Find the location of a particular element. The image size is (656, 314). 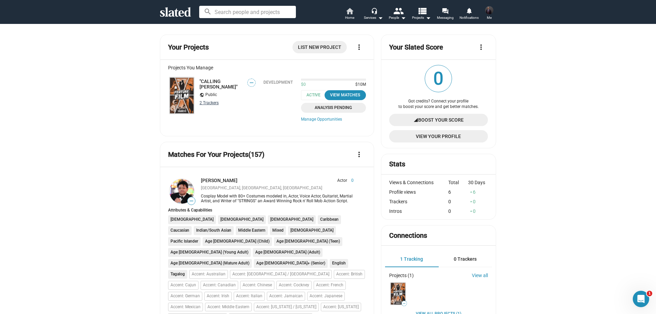

li: Accent: Japanese is located at coordinates (326, 296).